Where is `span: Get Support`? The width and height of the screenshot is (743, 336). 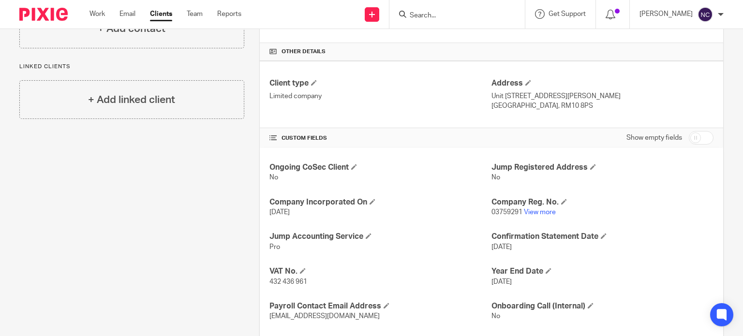
span: Get Support is located at coordinates (567, 14).